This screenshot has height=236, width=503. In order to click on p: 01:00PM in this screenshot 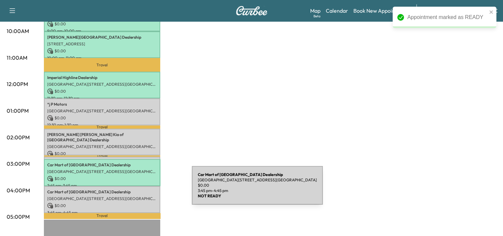, I will do `click(18, 110)`.